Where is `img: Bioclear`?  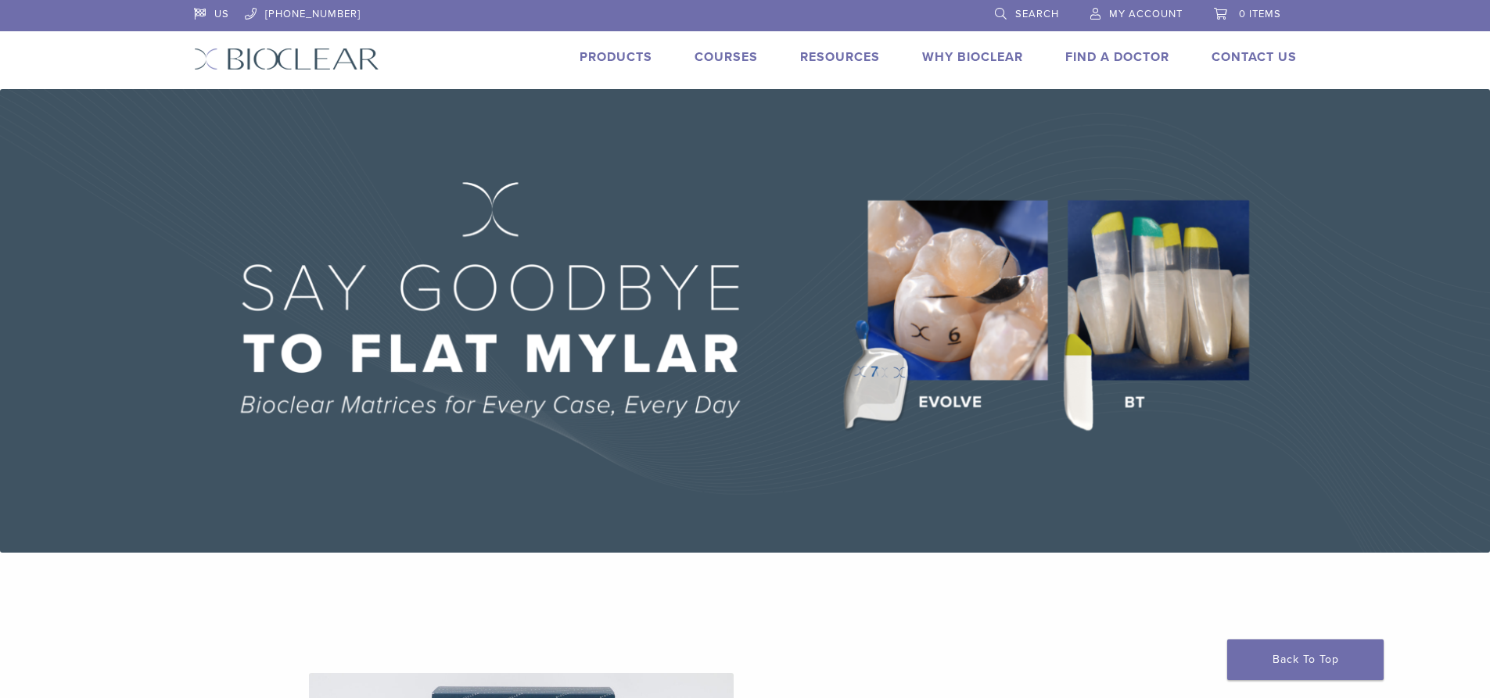
img: Bioclear is located at coordinates (286, 59).